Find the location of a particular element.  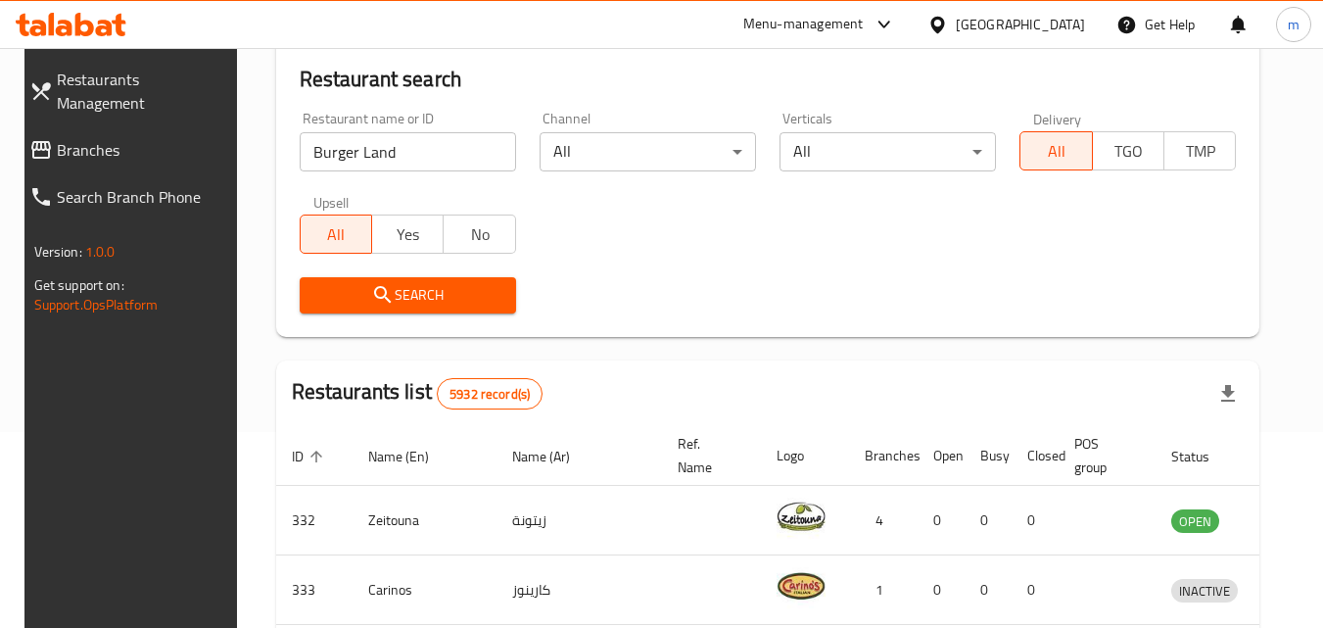

span: 5932 record(s) is located at coordinates (490, 394).